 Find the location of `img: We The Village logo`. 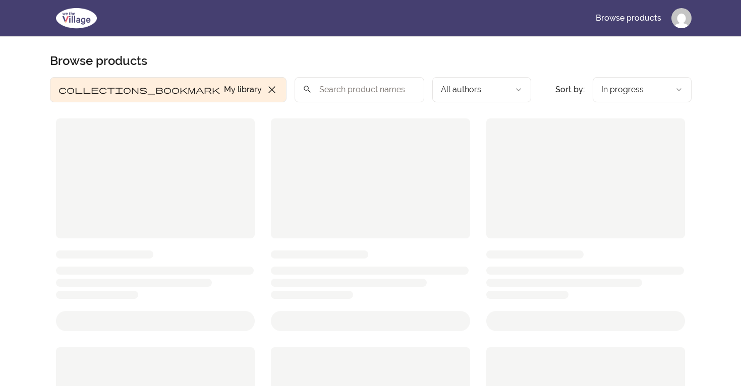

img: We The Village logo is located at coordinates (76, 18).